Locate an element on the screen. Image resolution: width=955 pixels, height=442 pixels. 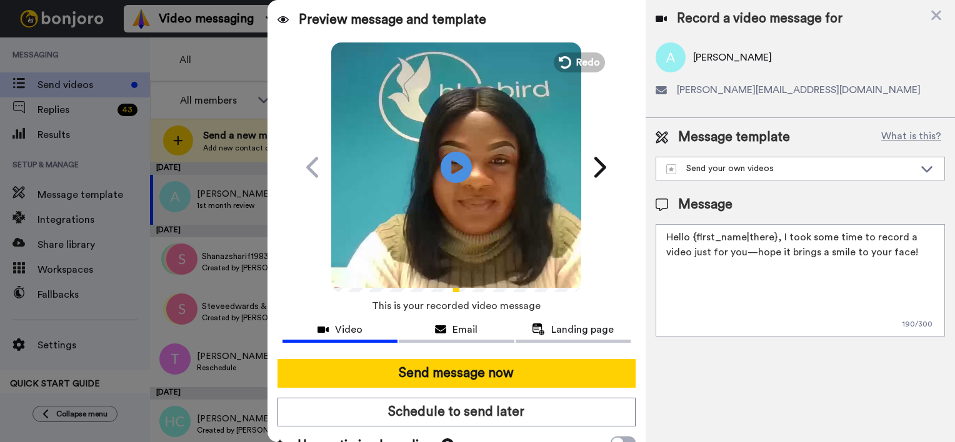
textarea: Hello {first_name|there}, I took some time to record a video just for you—hope it brings a smile ... is located at coordinates (800, 281).